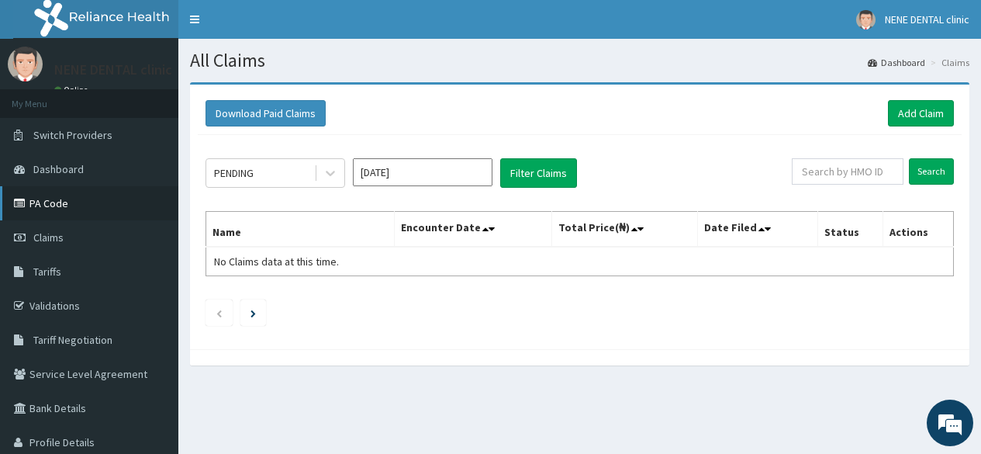 The image size is (981, 454). Describe the element at coordinates (851, 230) in the screenshot. I see `th: Status` at that location.